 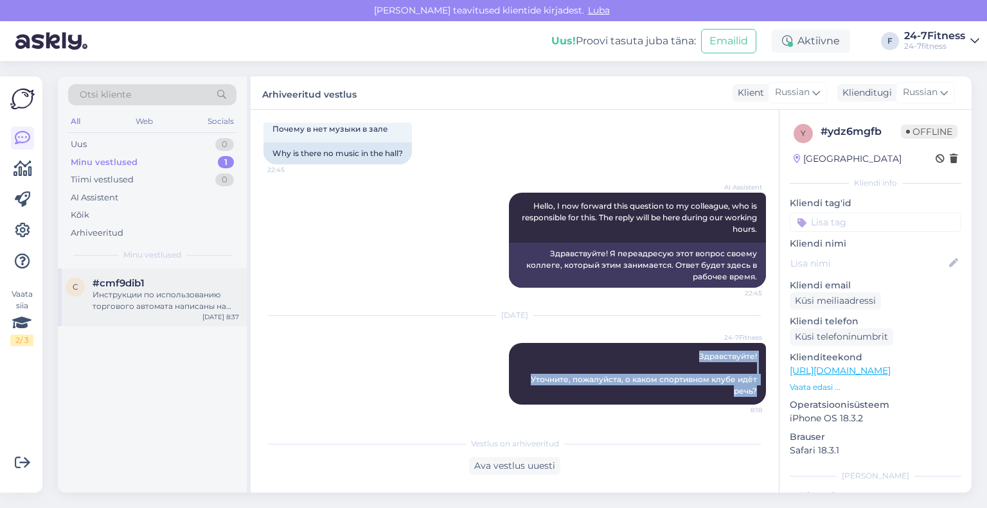 What do you see at coordinates (118, 283) in the screenshot?
I see `span: #cmf9dib1` at bounding box center [118, 283].